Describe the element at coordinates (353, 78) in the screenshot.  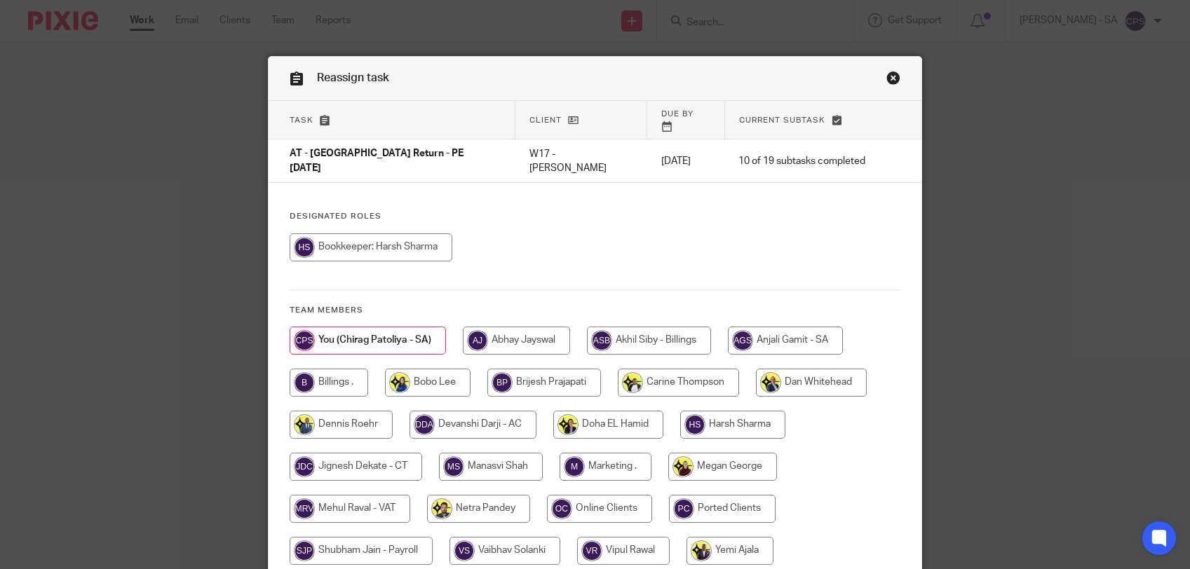
I see `span: Reassign task` at that location.